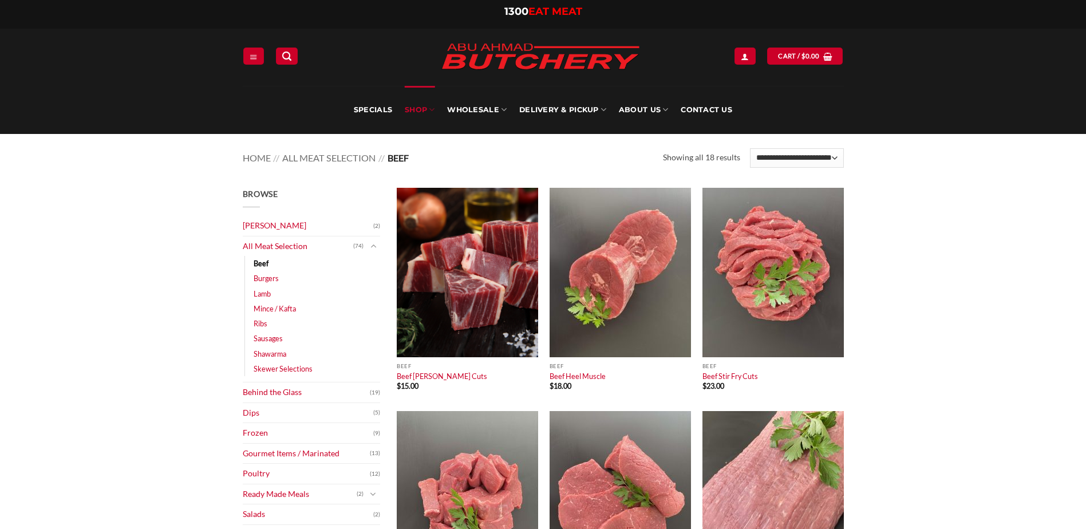 This screenshot has width=1086, height=529. Describe the element at coordinates (799, 56) in the screenshot. I see `span: Cart /` at that location.